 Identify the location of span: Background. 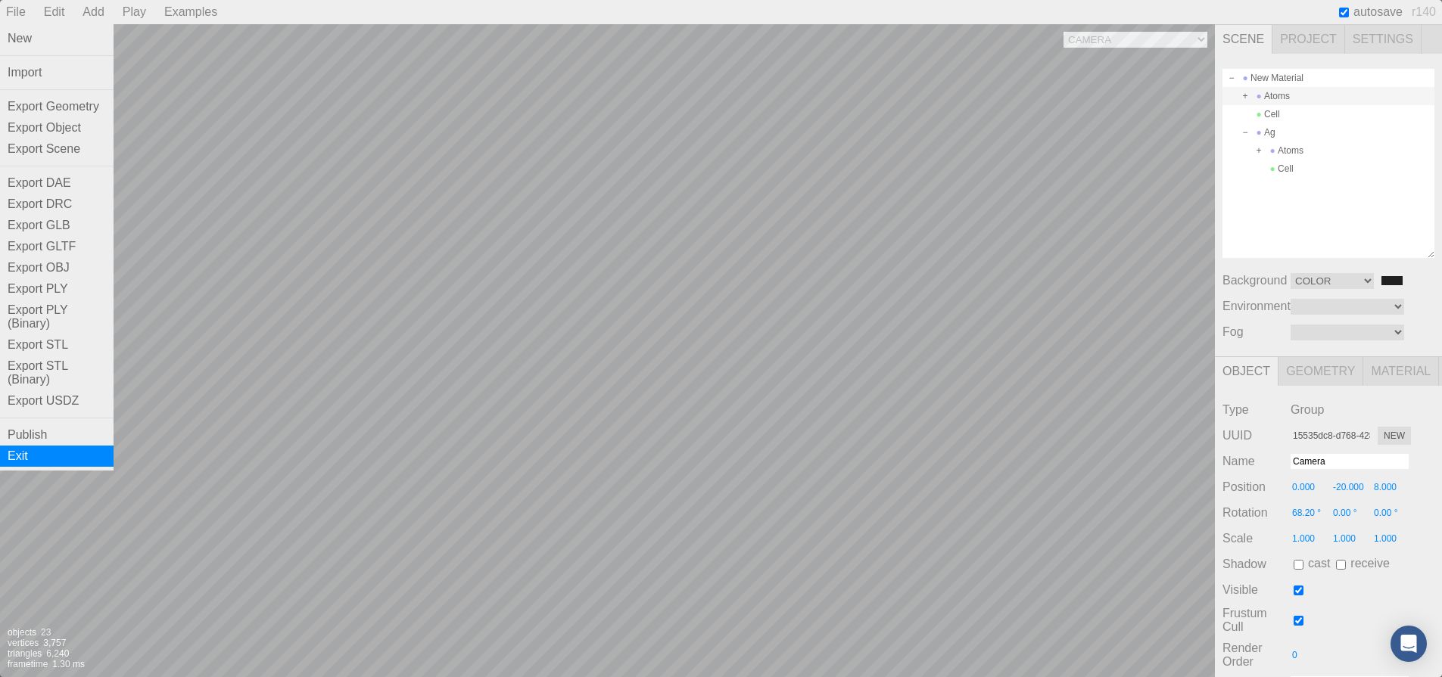
(1257, 281).